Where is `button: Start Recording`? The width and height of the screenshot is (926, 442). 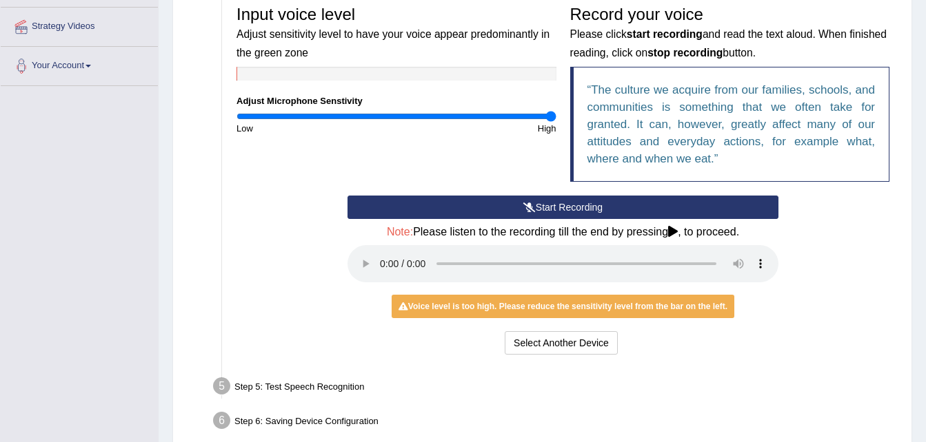 button: Start Recording is located at coordinates (562, 207).